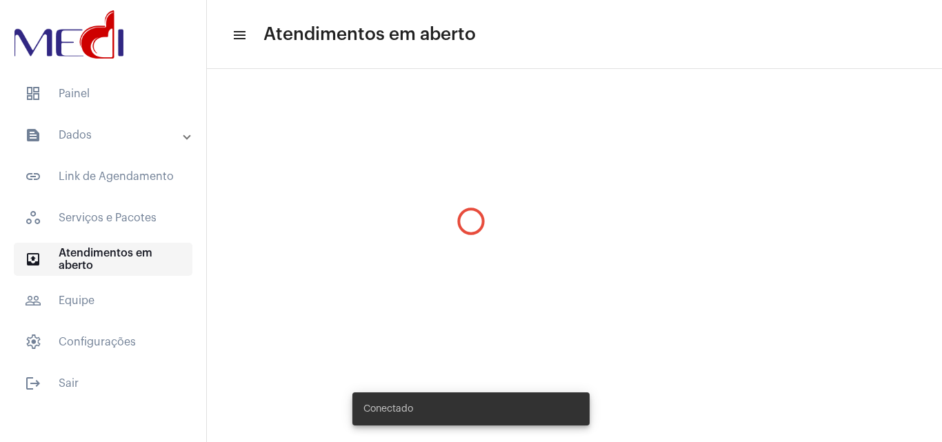 The height and width of the screenshot is (442, 942). I want to click on span: Painel, so click(103, 94).